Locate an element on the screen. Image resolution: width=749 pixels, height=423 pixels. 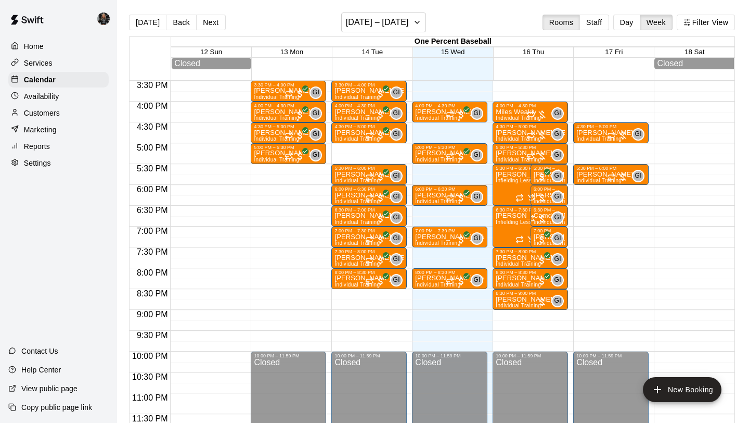
a: Marketing is located at coordinates (58, 130).